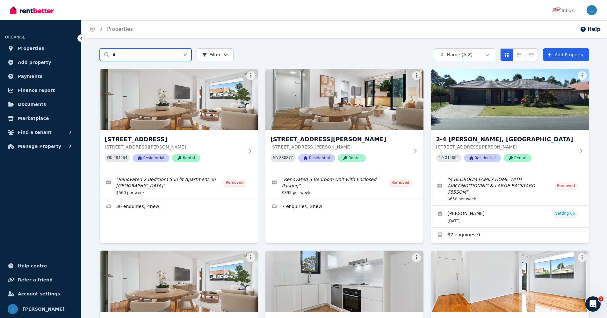 This screenshot has height=318, width=607. What do you see at coordinates (40, 62) in the screenshot?
I see `a: Add property` at bounding box center [40, 62].